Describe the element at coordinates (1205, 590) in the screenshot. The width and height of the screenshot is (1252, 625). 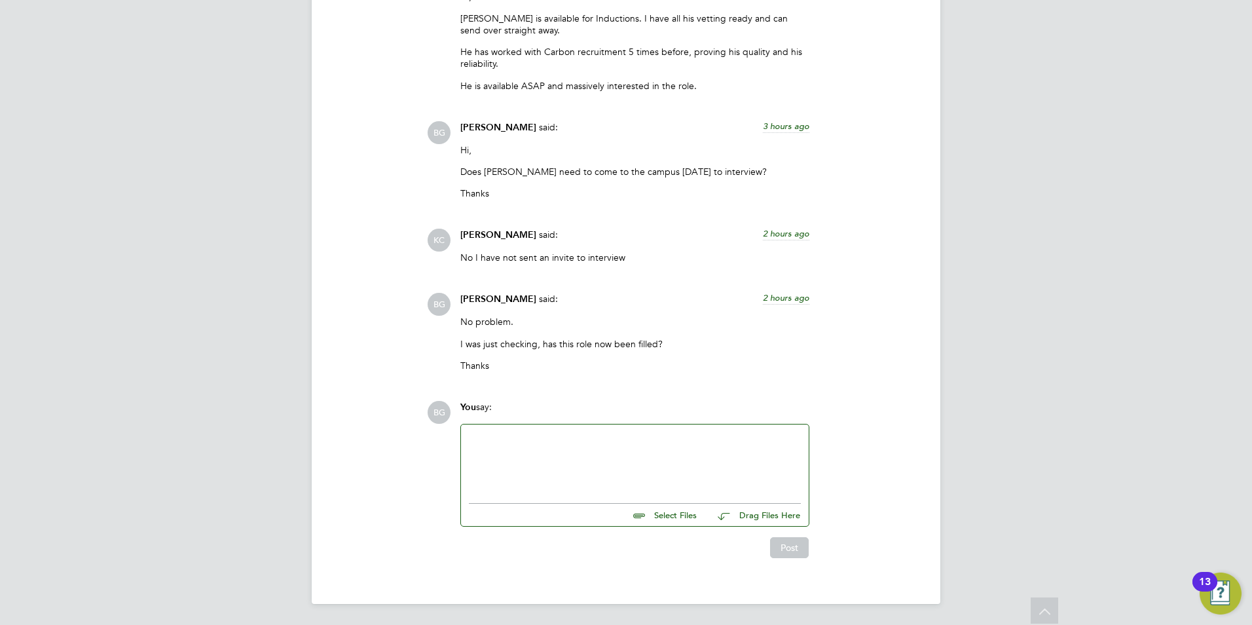
I see `div: 13` at that location.